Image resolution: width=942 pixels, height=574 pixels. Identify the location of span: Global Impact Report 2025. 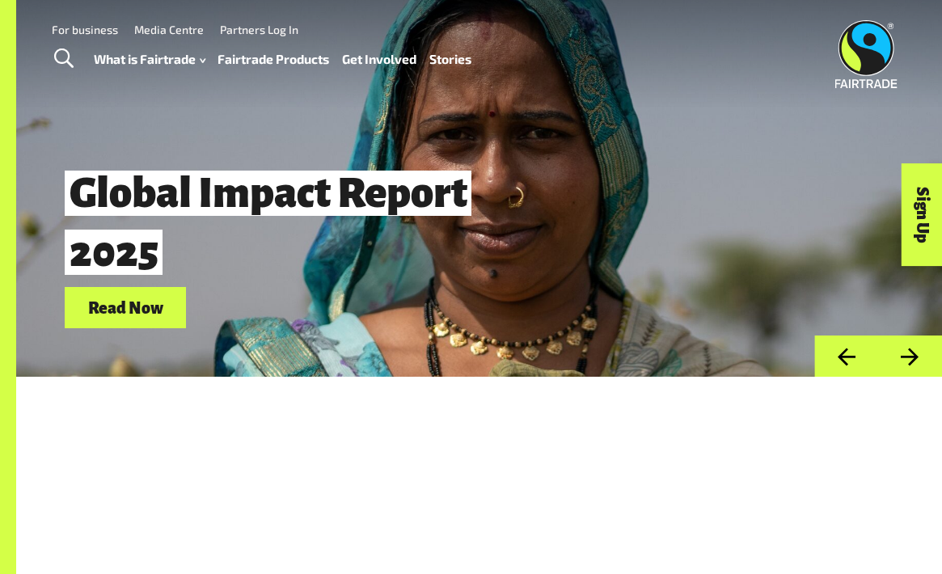
(268, 223).